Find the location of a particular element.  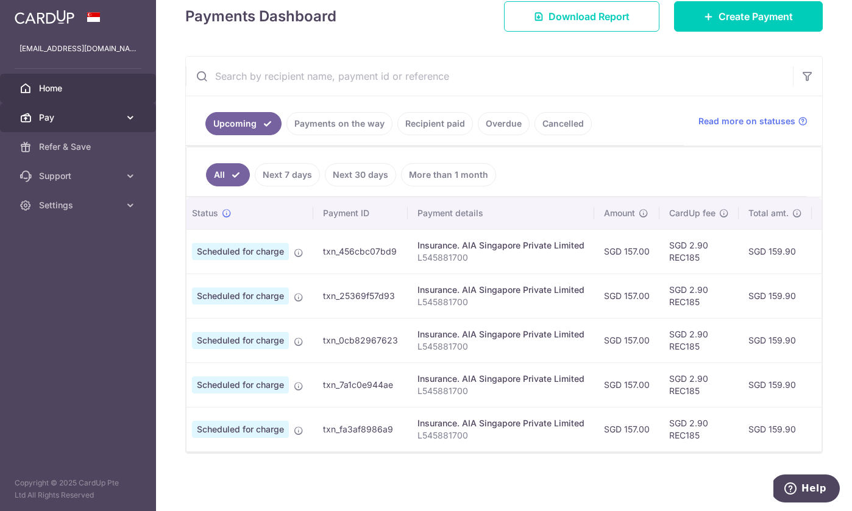

span: Support is located at coordinates (79, 176).